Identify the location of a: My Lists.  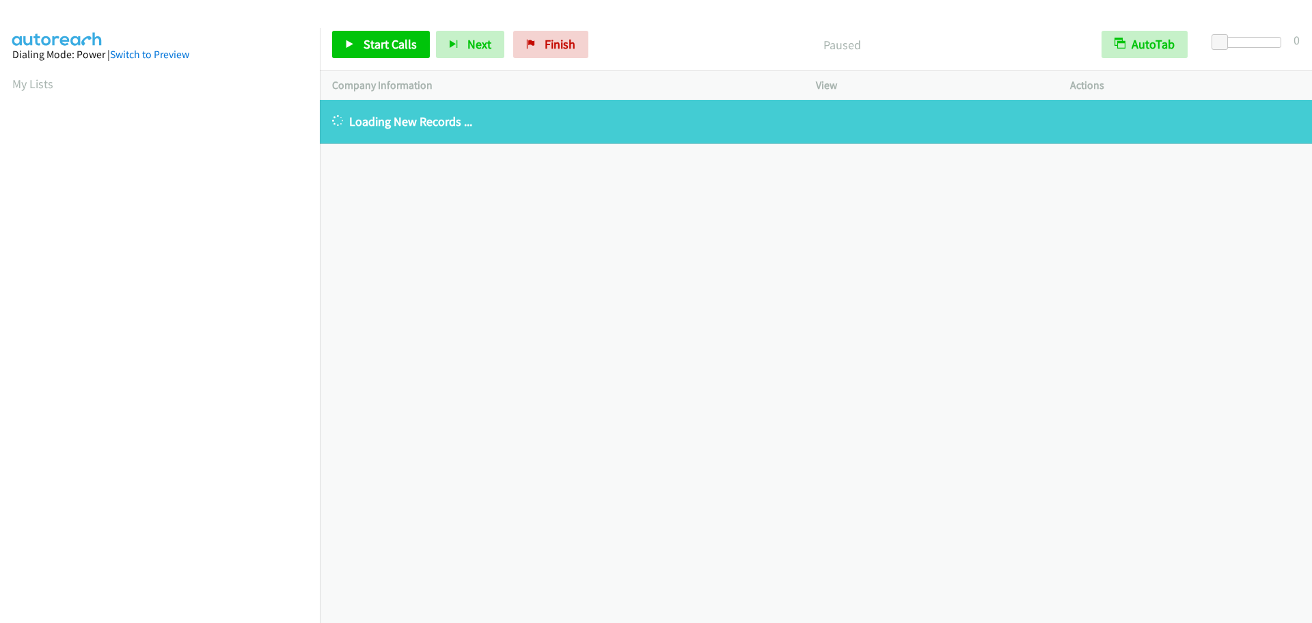
(33, 83).